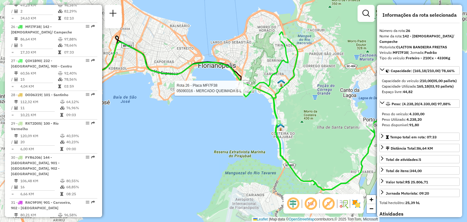 The image size is (467, 222). I want to click on img: FAD - Pirajubae, so click(281, 127).